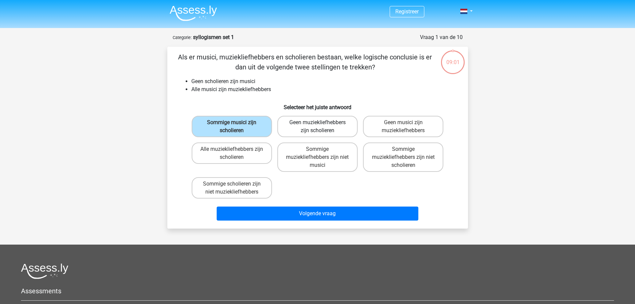 The width and height of the screenshot is (635, 304). What do you see at coordinates (403, 126) in the screenshot?
I see `label: Geen musici zijn muziekliefhebbers` at bounding box center [403, 126].